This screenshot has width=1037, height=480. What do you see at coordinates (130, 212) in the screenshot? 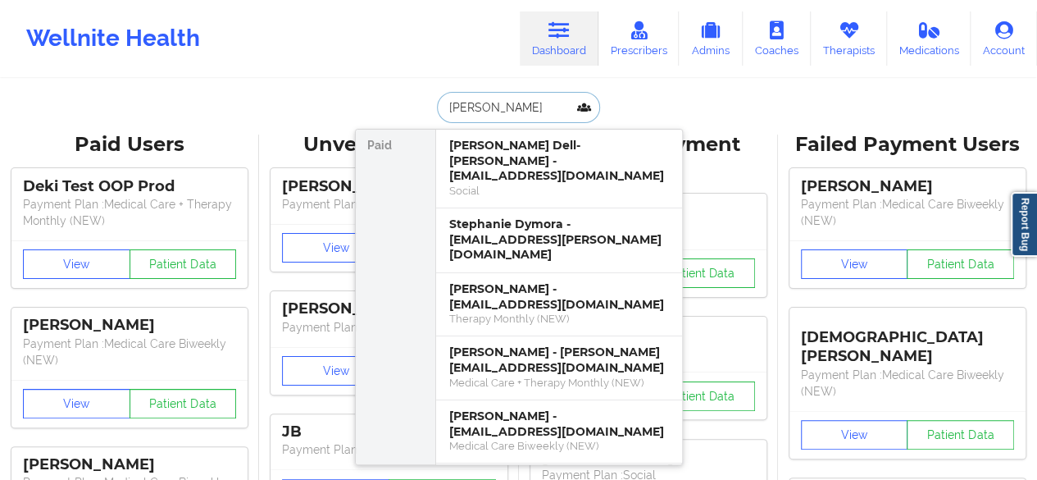
I see `p: Payment Plan : Medical Care + Therapy Monthly (NEW)` at bounding box center [130, 212].